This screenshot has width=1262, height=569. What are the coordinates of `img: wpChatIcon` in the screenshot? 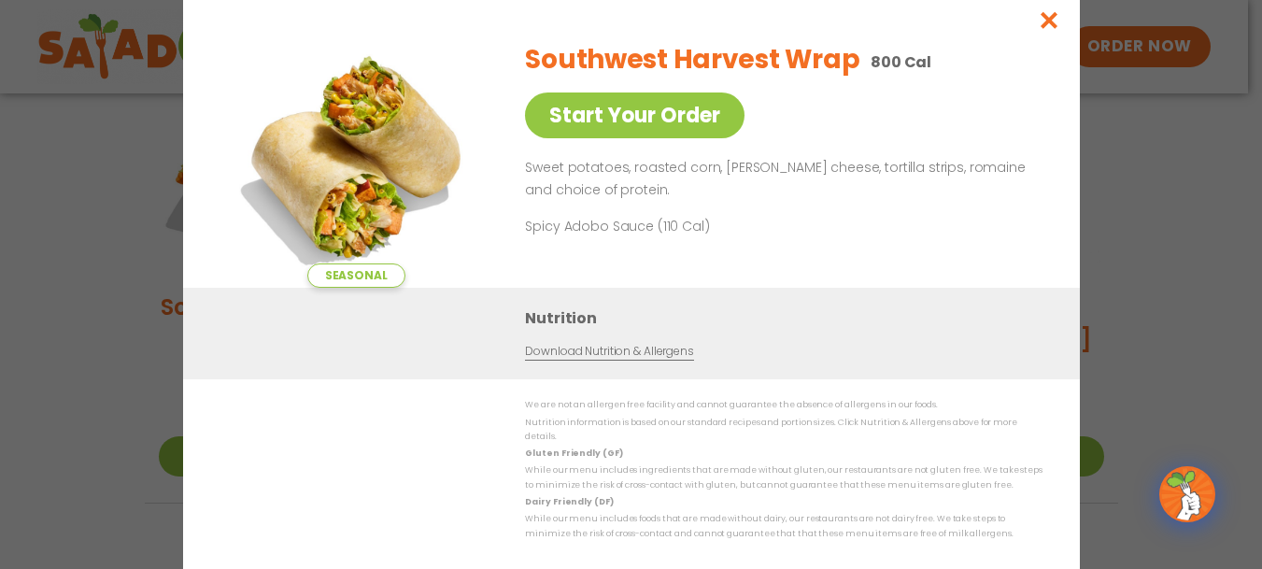 It's located at (1188, 494).